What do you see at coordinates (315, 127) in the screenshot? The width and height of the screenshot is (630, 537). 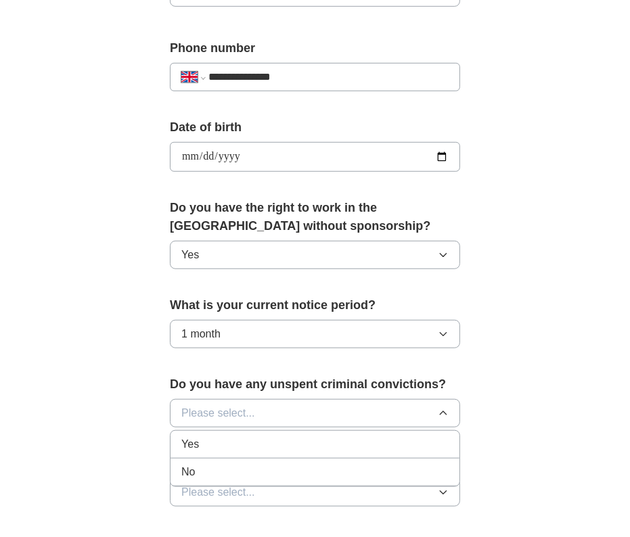 I see `label: Date of birth` at bounding box center [315, 127].